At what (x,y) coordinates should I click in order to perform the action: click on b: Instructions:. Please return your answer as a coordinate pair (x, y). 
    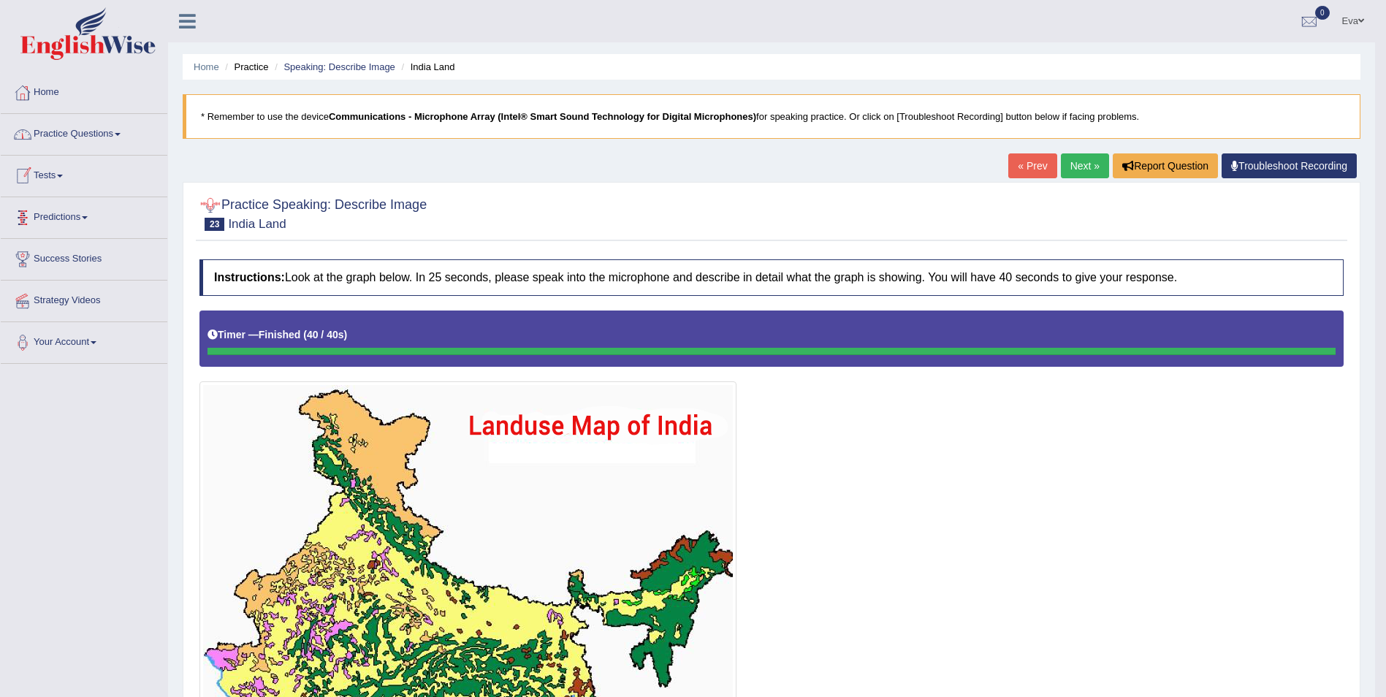
    Looking at the image, I should click on (249, 277).